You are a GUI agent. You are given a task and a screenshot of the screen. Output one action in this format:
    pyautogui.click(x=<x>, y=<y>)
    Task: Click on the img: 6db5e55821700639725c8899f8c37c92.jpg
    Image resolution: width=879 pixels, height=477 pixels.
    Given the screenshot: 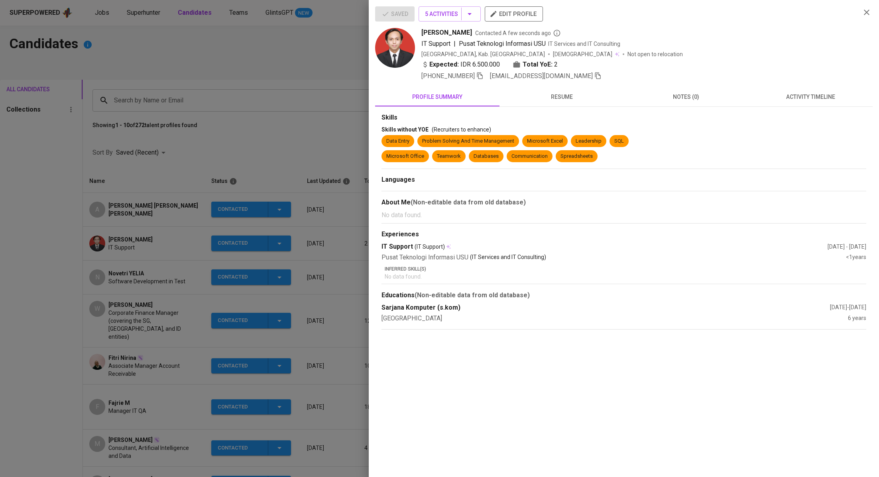 What is the action you would take?
    pyautogui.click(x=395, y=48)
    